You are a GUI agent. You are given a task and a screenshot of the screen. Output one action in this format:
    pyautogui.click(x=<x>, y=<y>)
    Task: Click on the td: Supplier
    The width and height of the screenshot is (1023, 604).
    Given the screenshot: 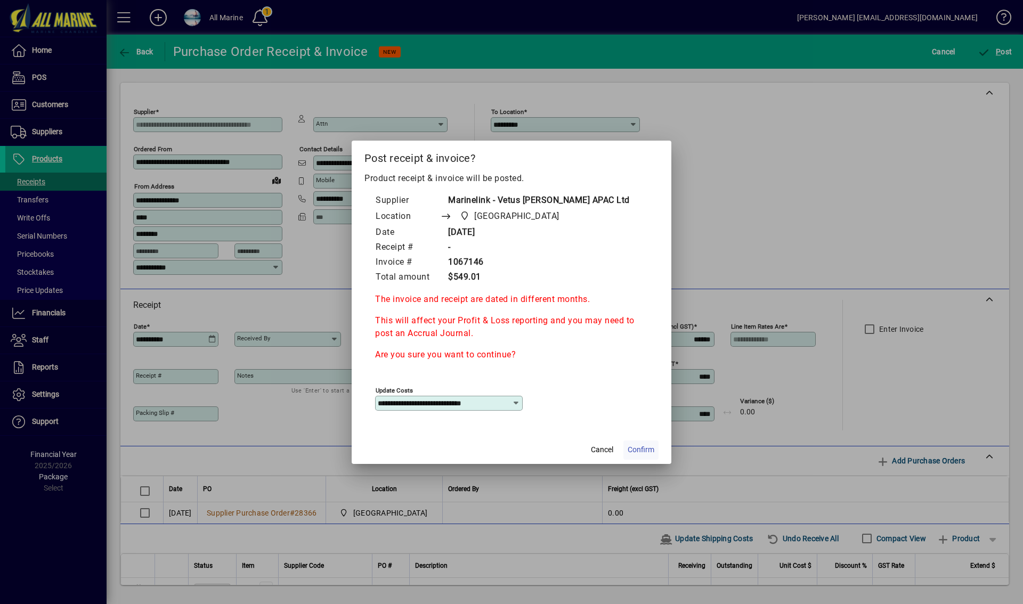 What is the action you would take?
    pyautogui.click(x=408, y=201)
    